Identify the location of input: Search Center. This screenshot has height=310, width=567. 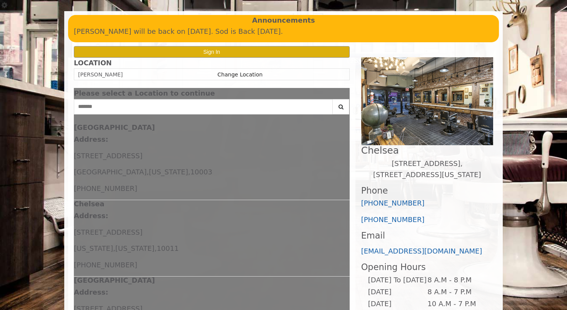
(203, 107).